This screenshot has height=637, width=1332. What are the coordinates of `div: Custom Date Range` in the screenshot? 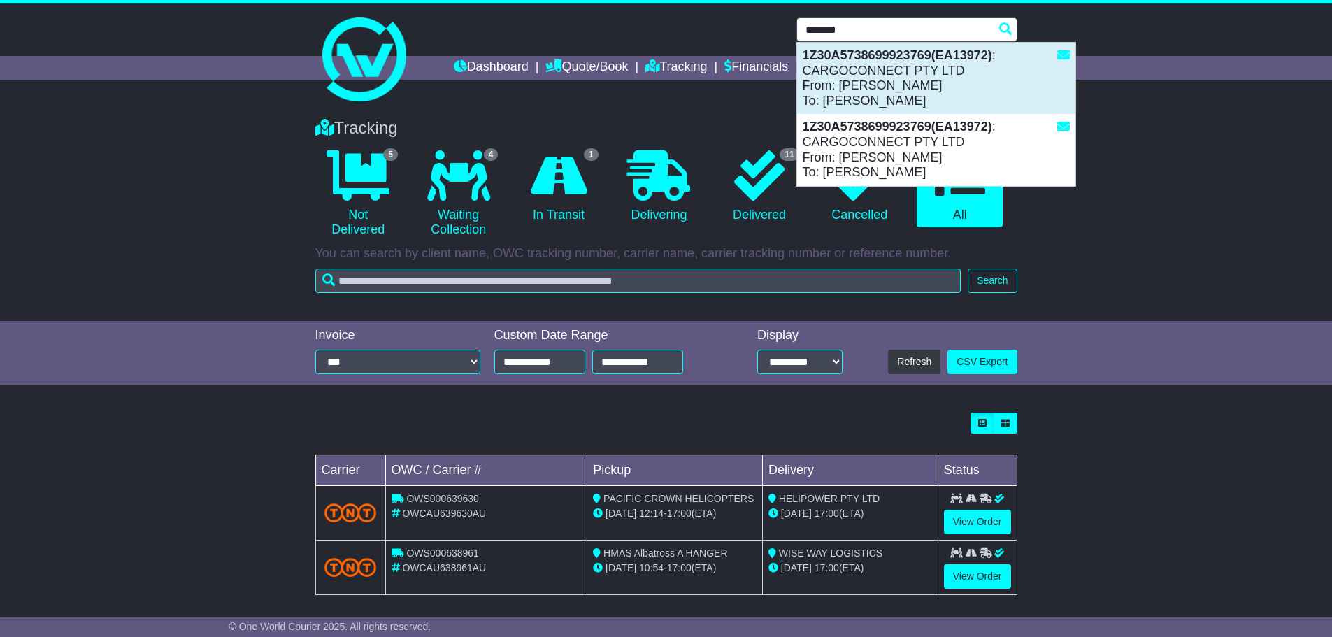 It's located at (606, 336).